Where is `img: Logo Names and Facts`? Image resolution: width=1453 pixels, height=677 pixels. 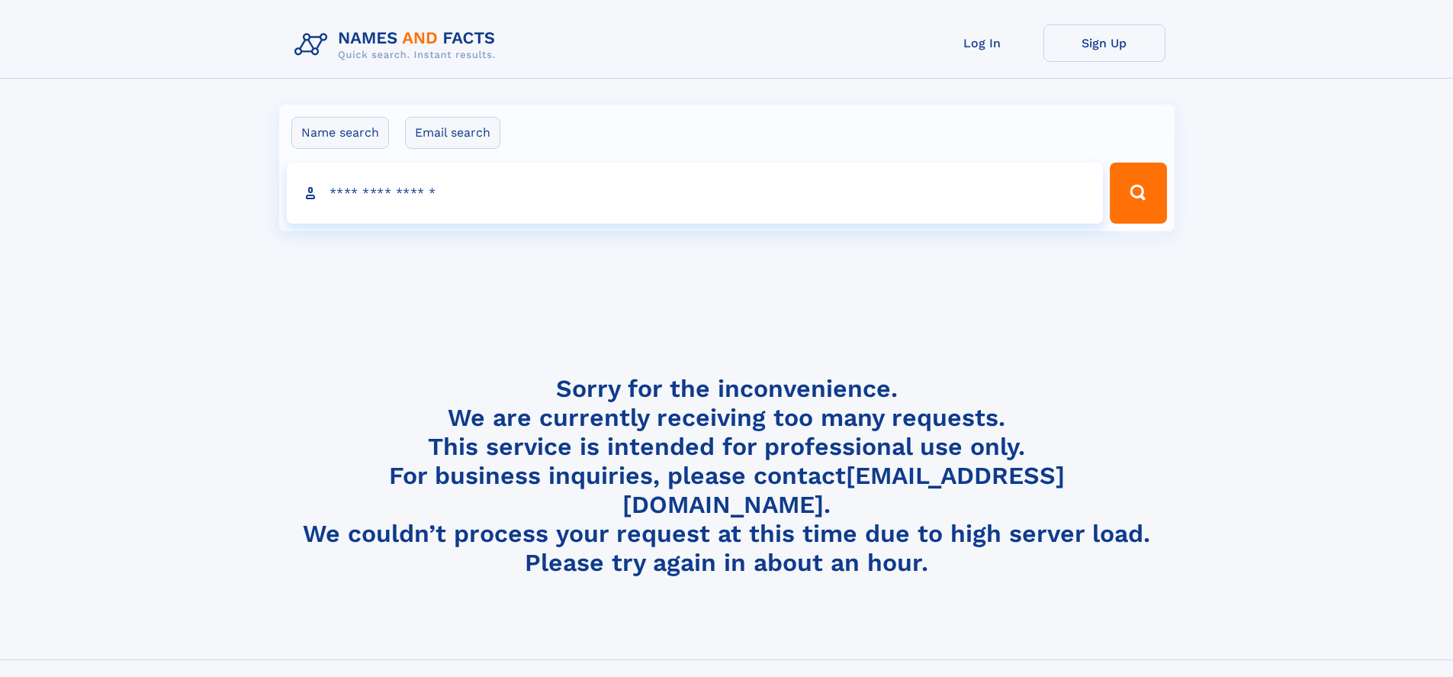
img: Logo Names and Facts is located at coordinates (398, 45).